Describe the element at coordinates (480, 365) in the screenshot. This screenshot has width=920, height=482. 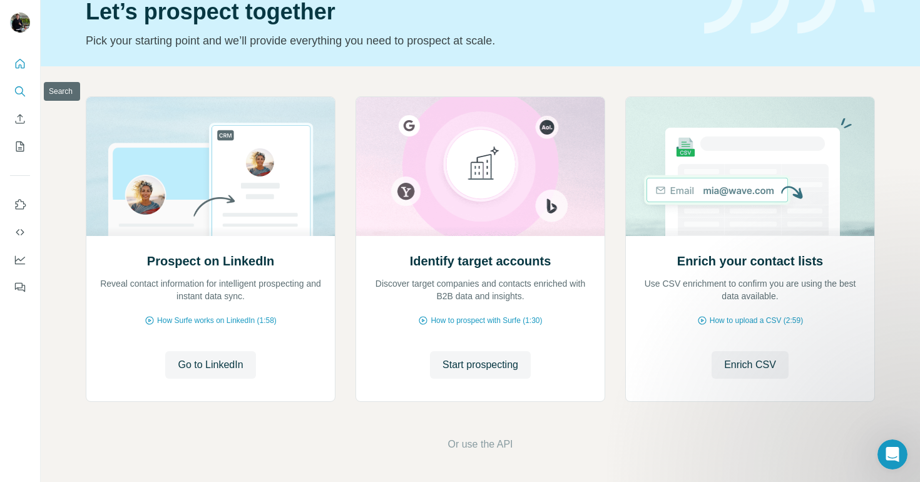
I see `span: Start prospecting` at that location.